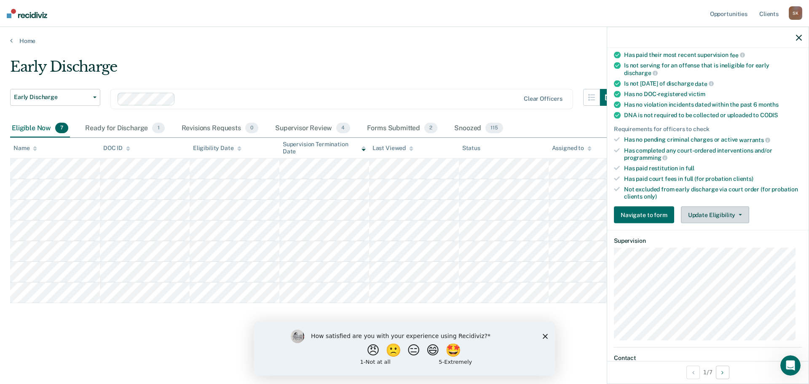 This screenshot has height=384, width=809. What do you see at coordinates (645, 215) in the screenshot?
I see `a: Navigate to form link` at bounding box center [645, 215].